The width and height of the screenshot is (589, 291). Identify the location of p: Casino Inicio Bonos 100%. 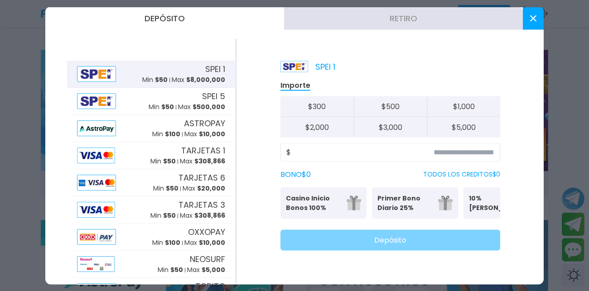
(313, 203).